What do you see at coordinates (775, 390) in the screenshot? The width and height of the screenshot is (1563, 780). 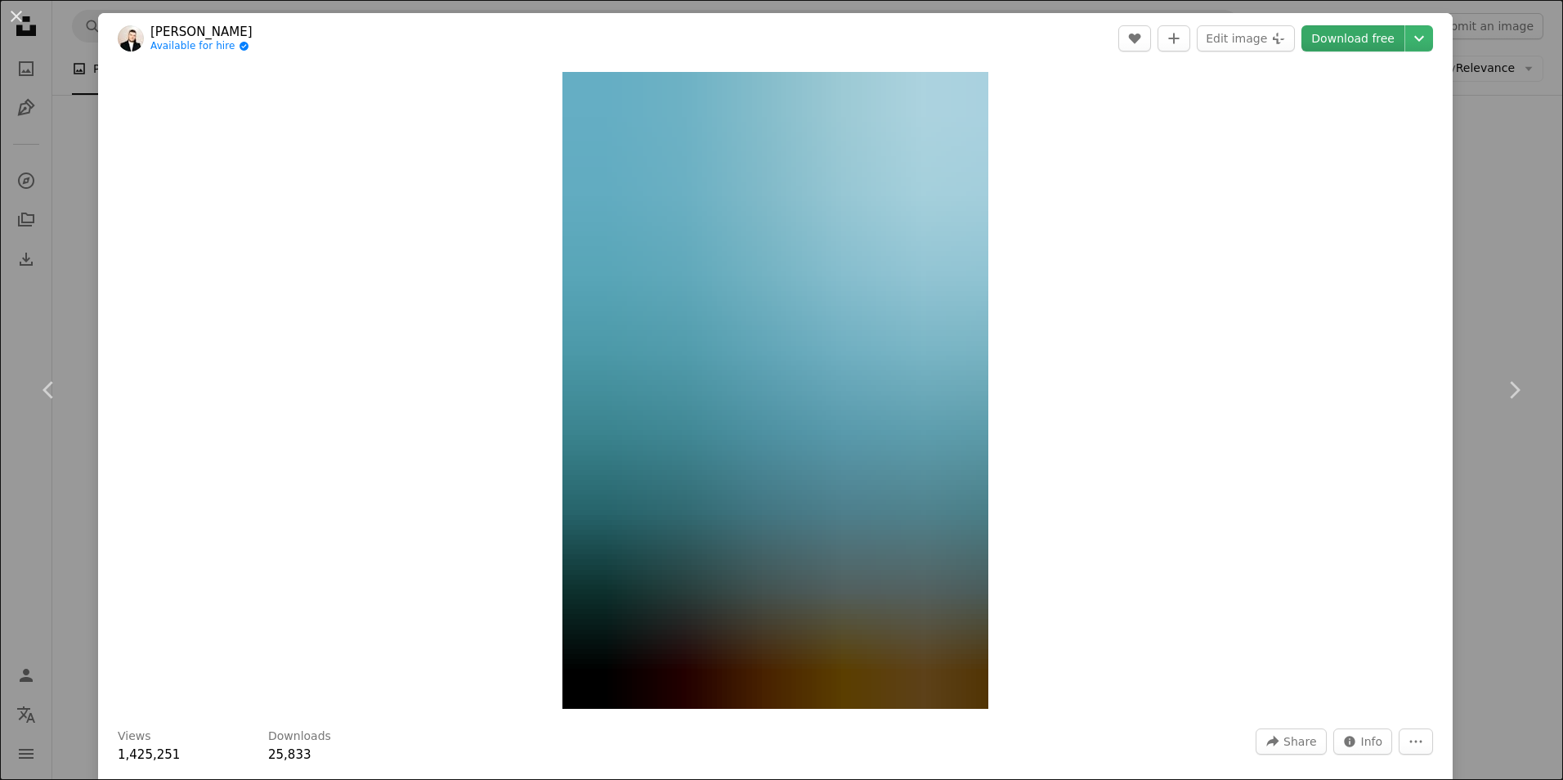 I see `img: rocky mountain under blue sky during daytime` at bounding box center [775, 390].